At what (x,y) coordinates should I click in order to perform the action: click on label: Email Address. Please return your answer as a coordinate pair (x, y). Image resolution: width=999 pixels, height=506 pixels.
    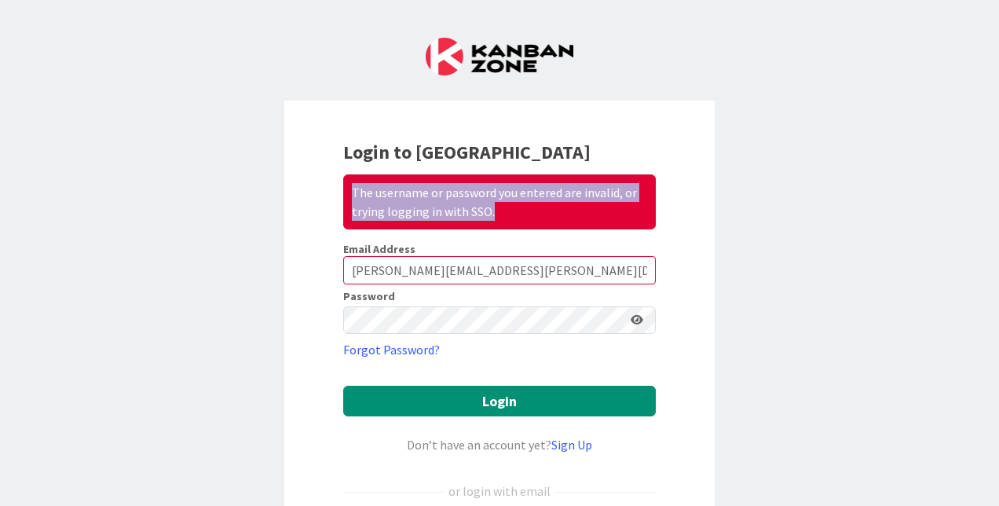
    Looking at the image, I should click on (380, 249).